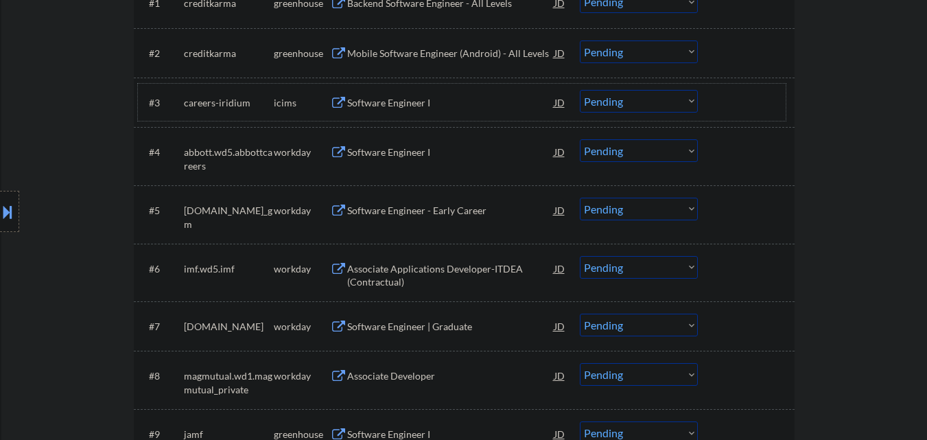 The height and width of the screenshot is (440, 927). I want to click on div: creditkarma, so click(229, 54).